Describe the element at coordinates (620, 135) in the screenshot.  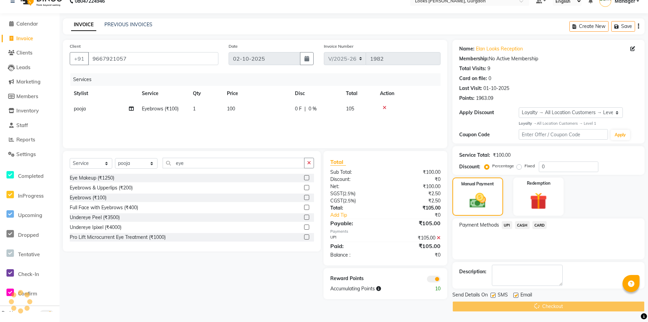
I see `button: Apply` at that location.